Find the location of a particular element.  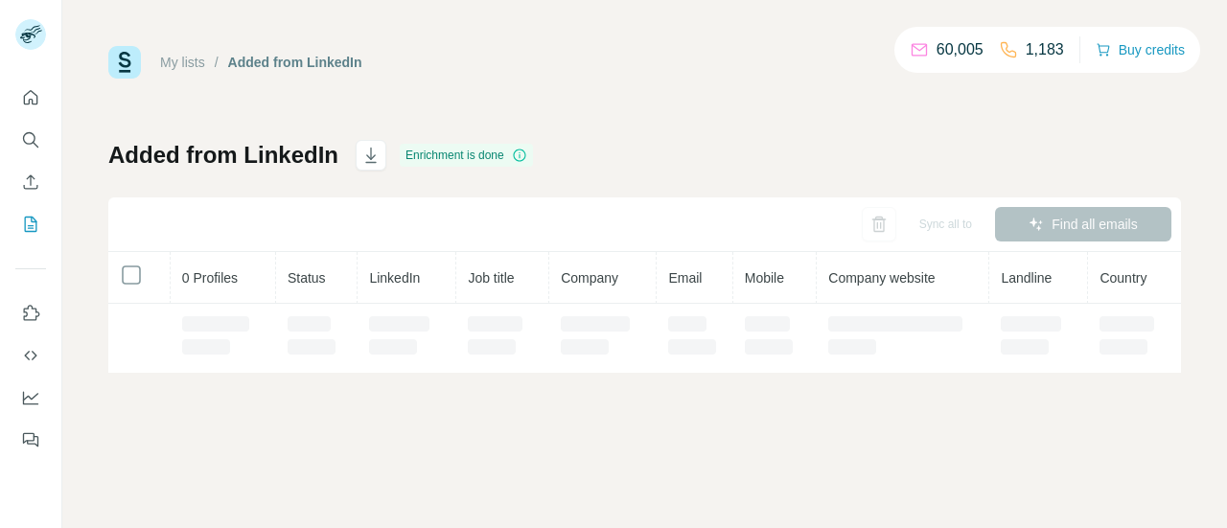

span: Landline is located at coordinates (1025, 278).